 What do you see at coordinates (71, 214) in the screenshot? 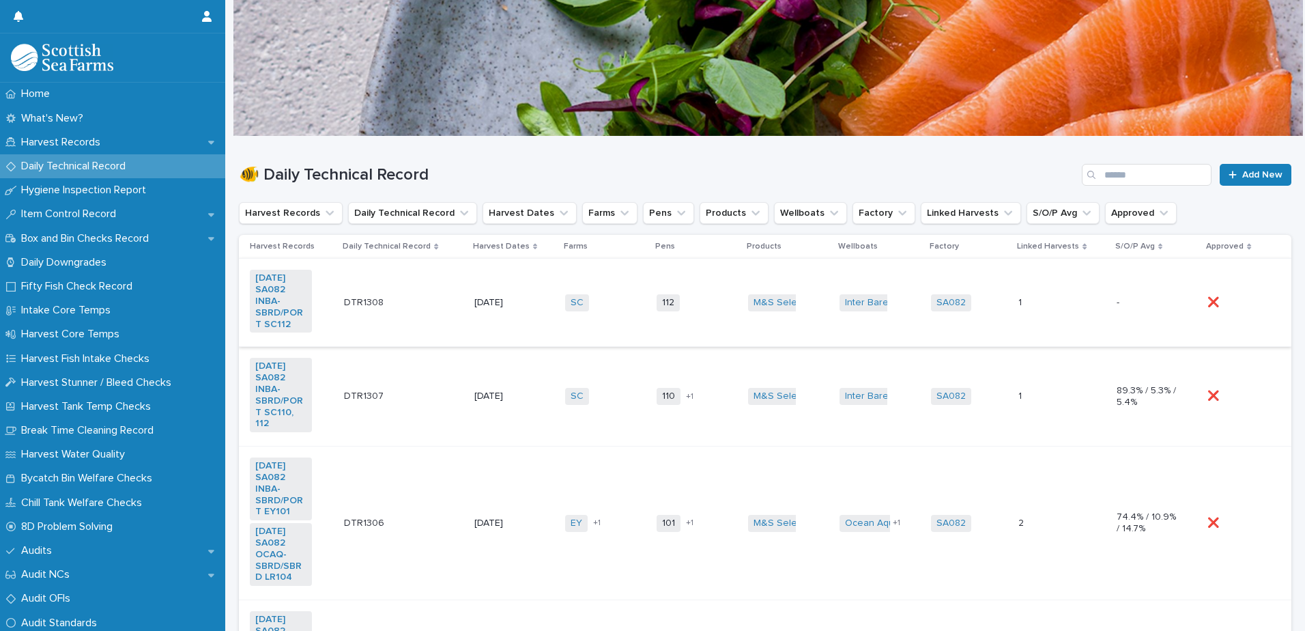
I see `p: Item Control Record` at bounding box center [71, 214].